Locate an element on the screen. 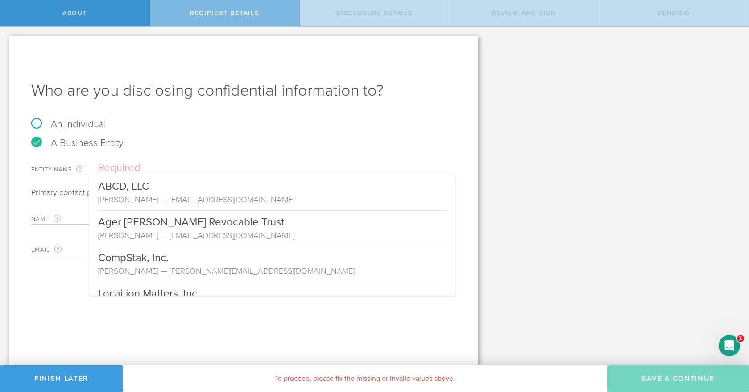 The height and width of the screenshot is (392, 749). label: An Individual is located at coordinates (69, 124).